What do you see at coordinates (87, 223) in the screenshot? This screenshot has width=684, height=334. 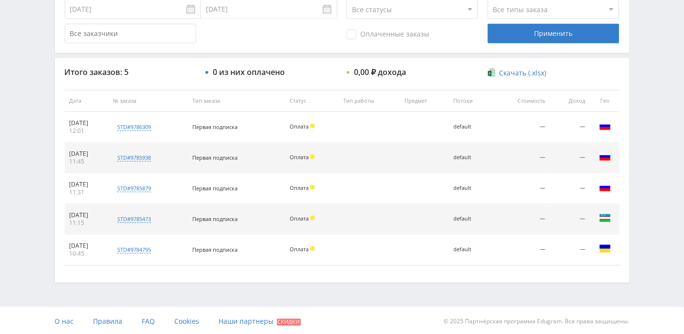 I see `div: 11:15` at bounding box center [87, 223].